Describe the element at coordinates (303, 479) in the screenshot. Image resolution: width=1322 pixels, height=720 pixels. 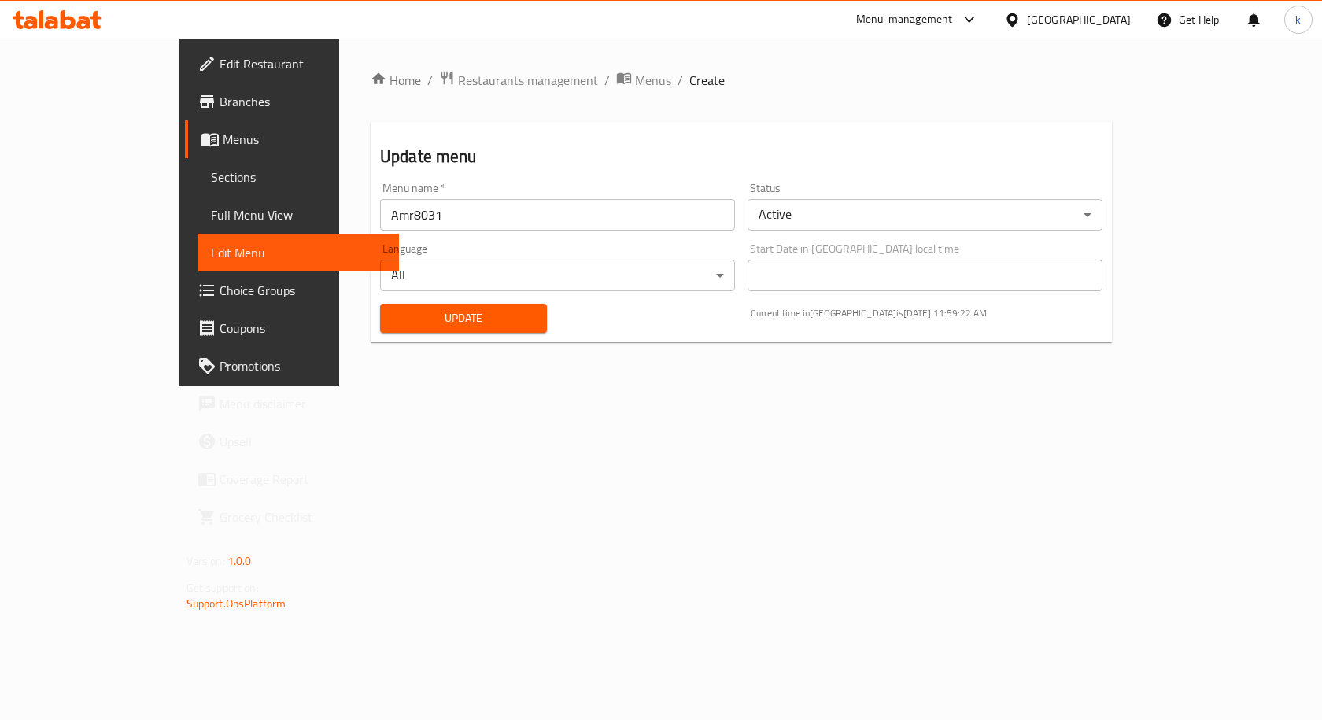
I see `span: Coverage Report` at that location.